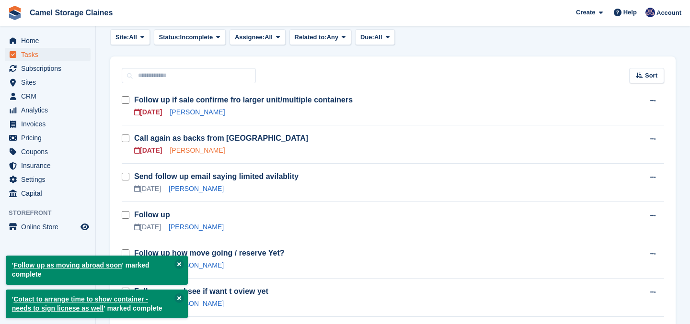  I want to click on img: stora-icon-8386f47178a22dfd0bd8f6a31ec36ba5ce8667c1dd55bd0f319d3a0aa187defe.svg, so click(15, 13).